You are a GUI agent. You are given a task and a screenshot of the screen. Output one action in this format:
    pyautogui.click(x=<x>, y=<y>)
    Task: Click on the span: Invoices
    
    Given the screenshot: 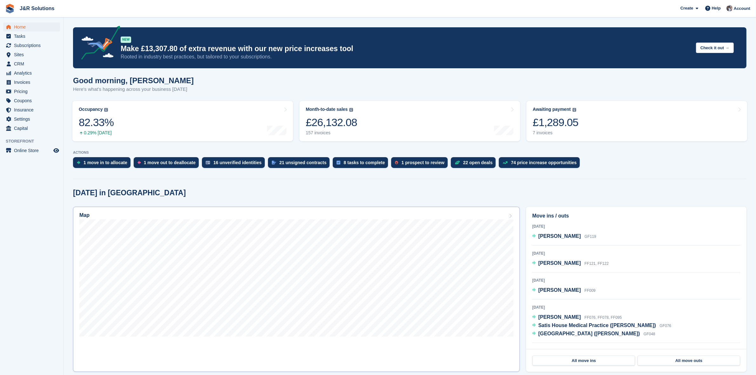 What is the action you would take?
    pyautogui.click(x=33, y=82)
    